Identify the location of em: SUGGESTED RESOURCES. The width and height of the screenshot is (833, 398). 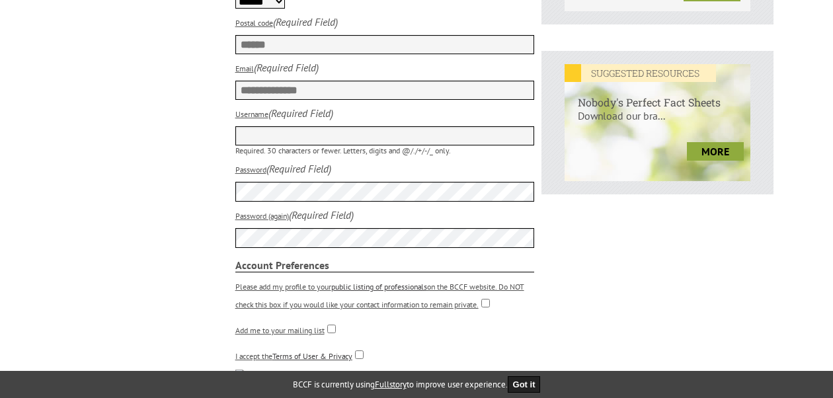
(640, 73).